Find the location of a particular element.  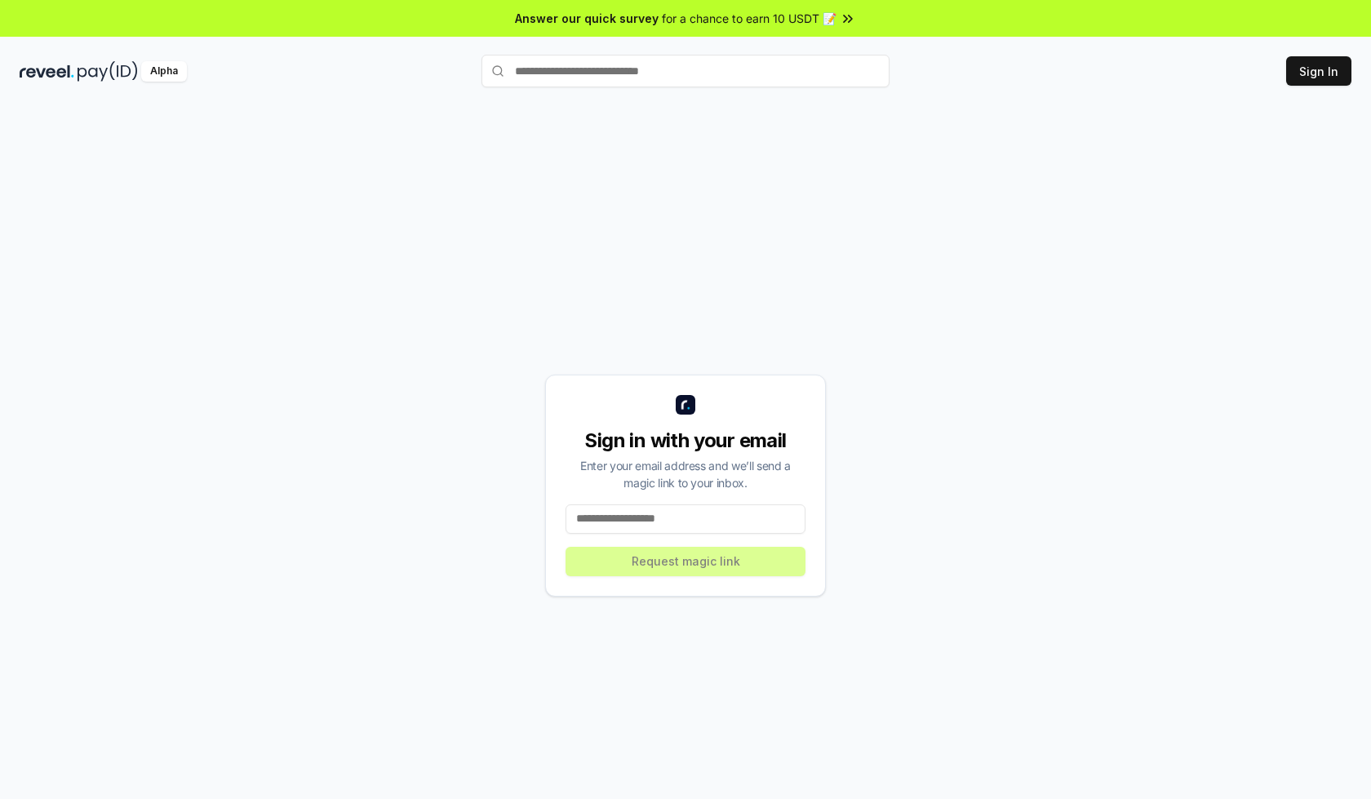

span: for a chance to earn 10 USDT 📝 is located at coordinates (749, 18).